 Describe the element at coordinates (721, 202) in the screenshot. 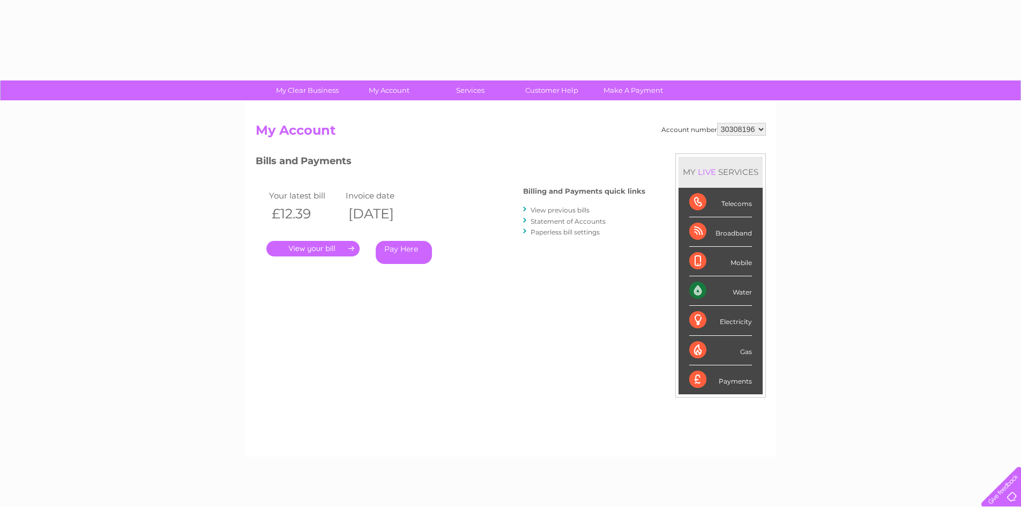

I see `div: Telecoms` at that location.